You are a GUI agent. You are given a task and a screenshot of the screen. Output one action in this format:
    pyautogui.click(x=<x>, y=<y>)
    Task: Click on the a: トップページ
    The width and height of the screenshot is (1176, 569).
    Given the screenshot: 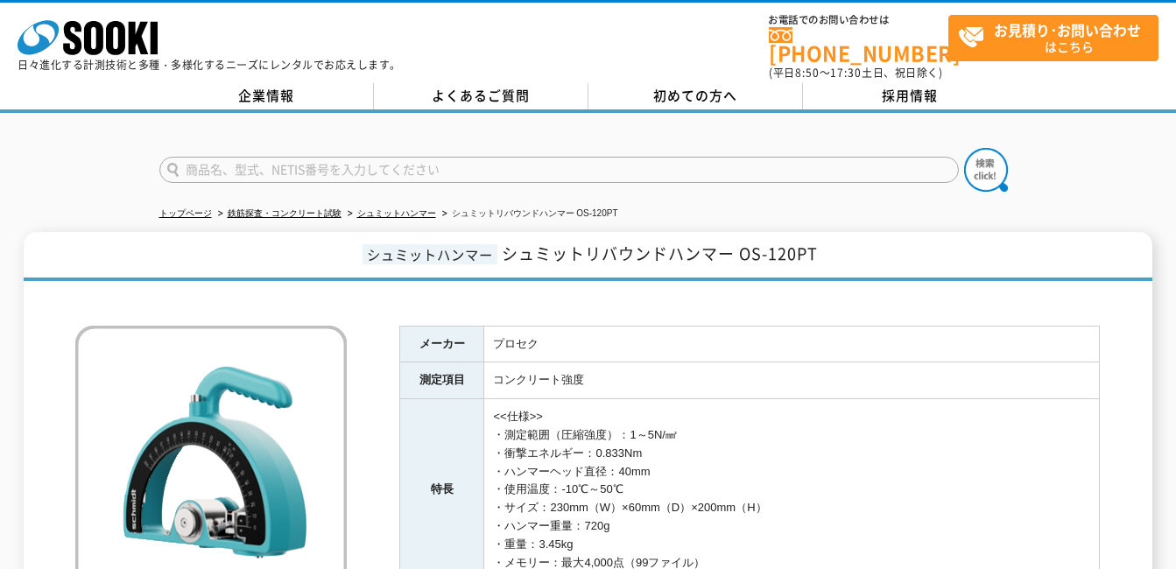 What is the action you would take?
    pyautogui.click(x=186, y=213)
    